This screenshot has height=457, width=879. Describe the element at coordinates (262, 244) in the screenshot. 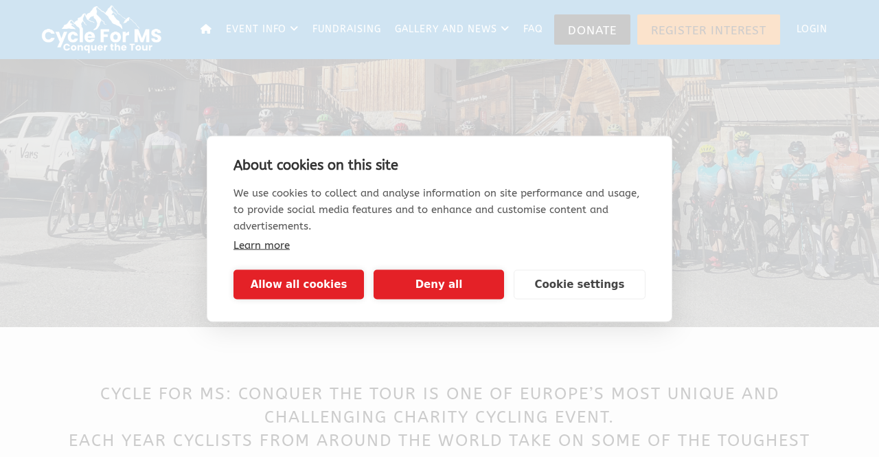

I see `a: Learn more` at that location.